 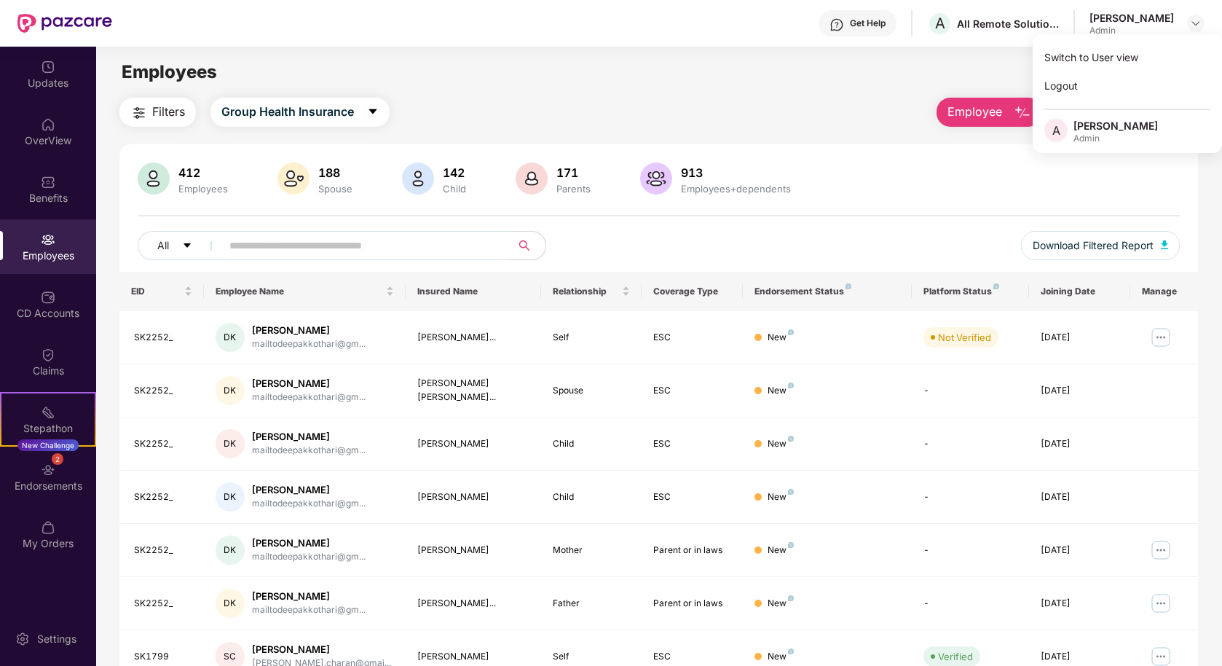 What do you see at coordinates (299, 291) in the screenshot?
I see `span: Employee Name` at bounding box center [299, 291].